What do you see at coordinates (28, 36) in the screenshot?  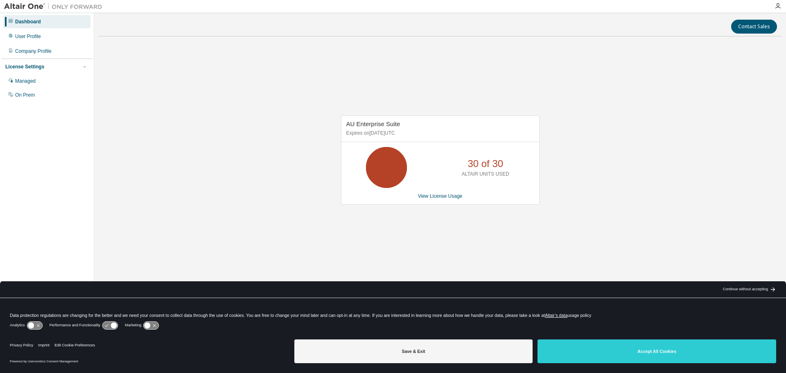 I see `div: User Profile` at bounding box center [28, 36].